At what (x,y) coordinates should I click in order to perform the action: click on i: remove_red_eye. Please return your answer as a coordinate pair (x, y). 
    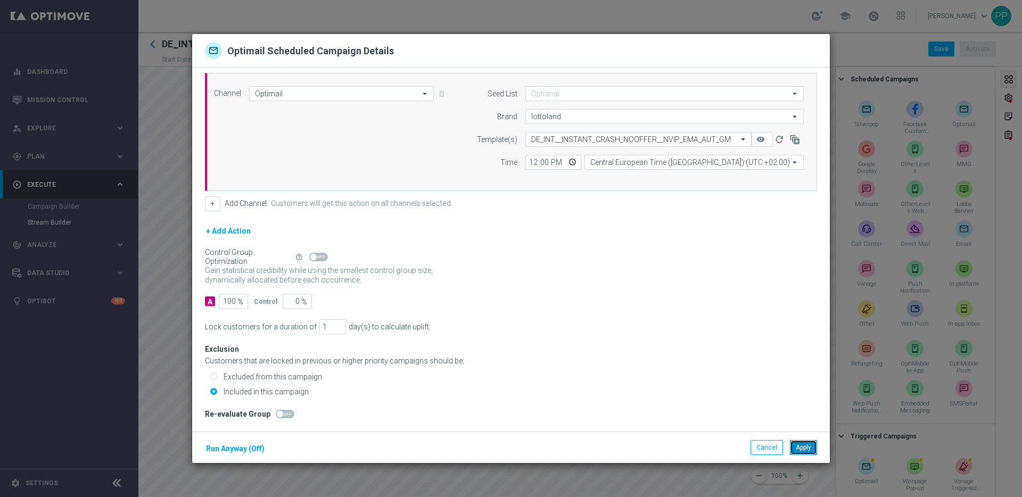
    Looking at the image, I should click on (761, 139).